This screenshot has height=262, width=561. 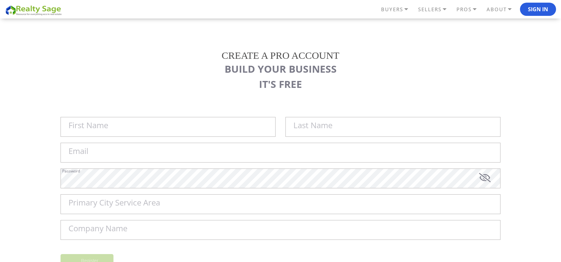 I want to click on a: PROS, so click(x=470, y=9).